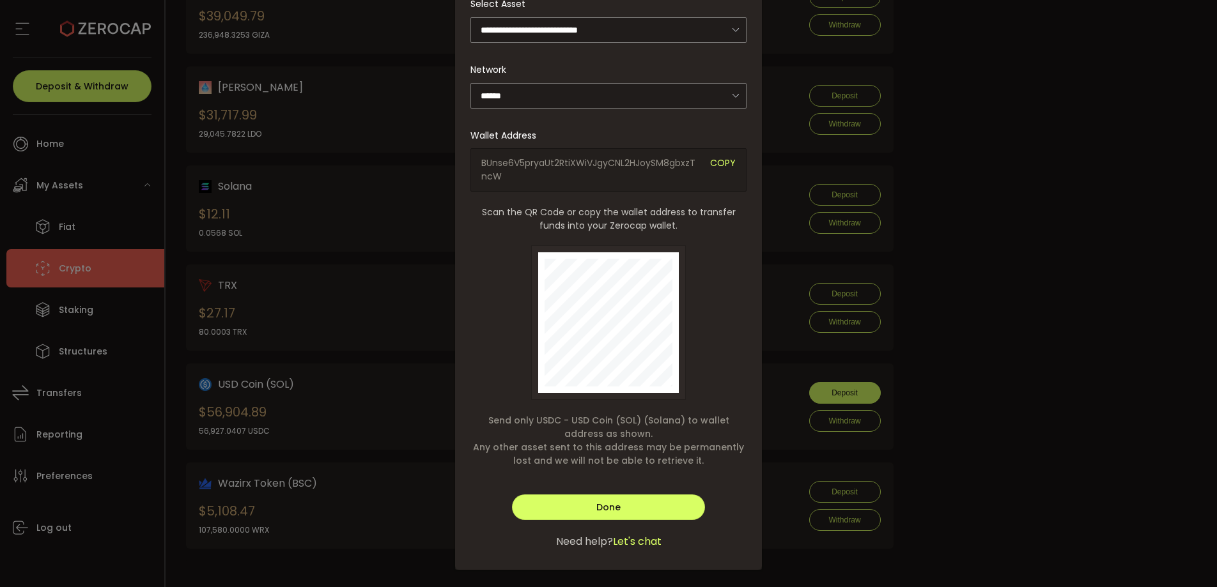  I want to click on span: Send only USDC - USD Coin (SOL) (Solana) to wallet address as shown., so click(608, 428).